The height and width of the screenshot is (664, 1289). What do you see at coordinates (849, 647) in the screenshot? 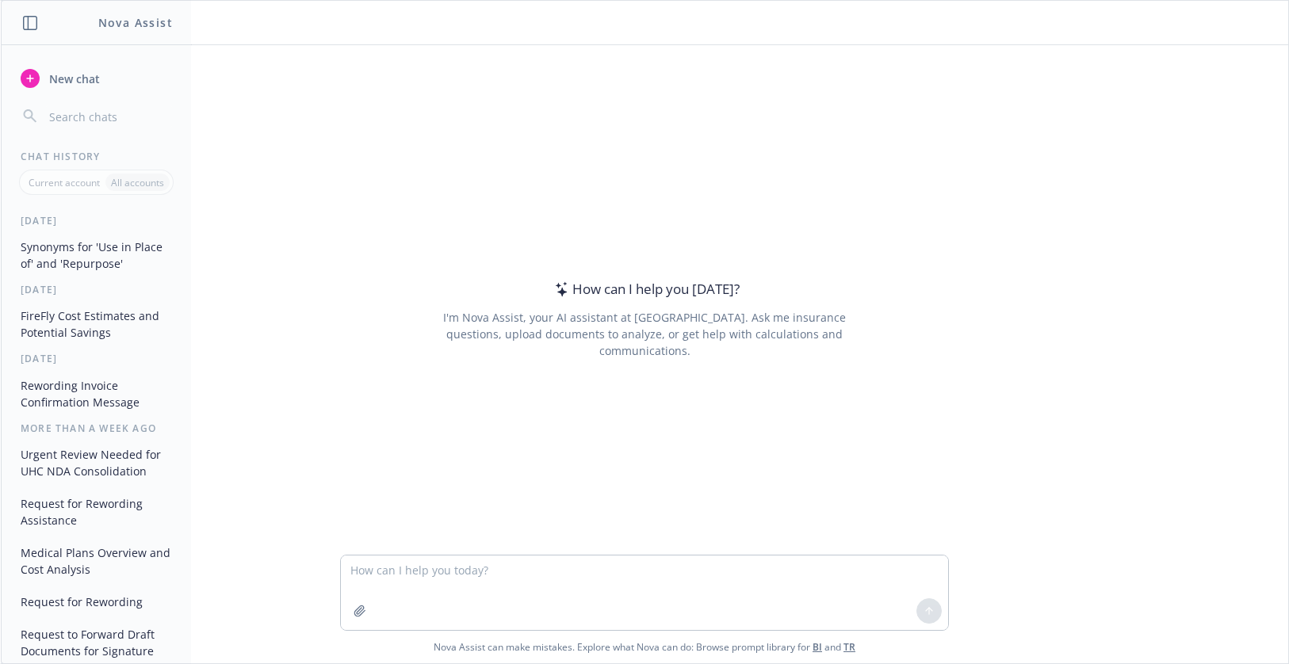
I see `a: TR` at bounding box center [849, 647].